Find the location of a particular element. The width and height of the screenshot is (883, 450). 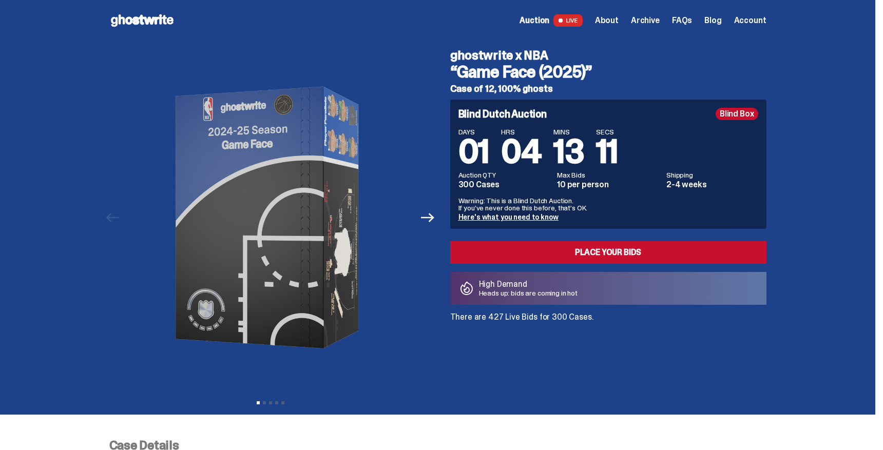

button: View slide 4 is located at coordinates (277, 403).